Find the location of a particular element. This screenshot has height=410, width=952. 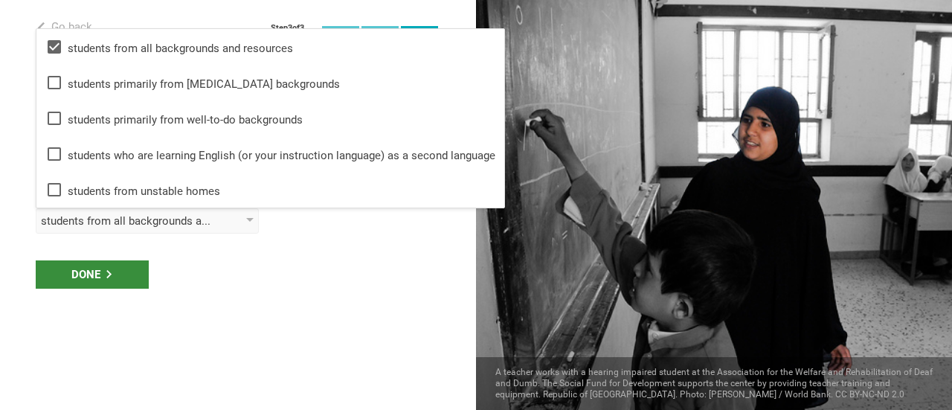

div: students from unstable homes is located at coordinates (270, 190).